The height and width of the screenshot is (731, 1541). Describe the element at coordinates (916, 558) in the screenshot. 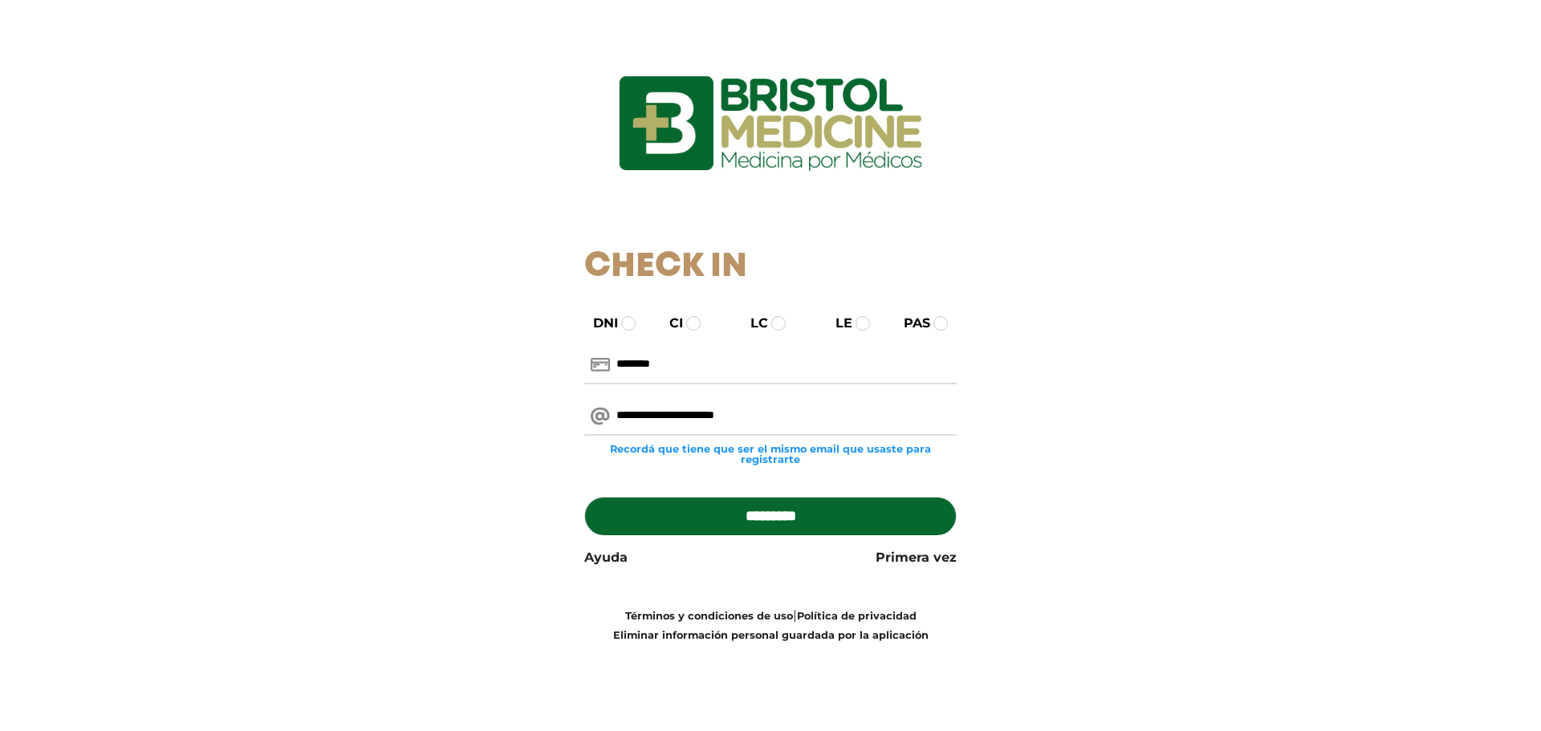

I see `a: Primera vez` at that location.